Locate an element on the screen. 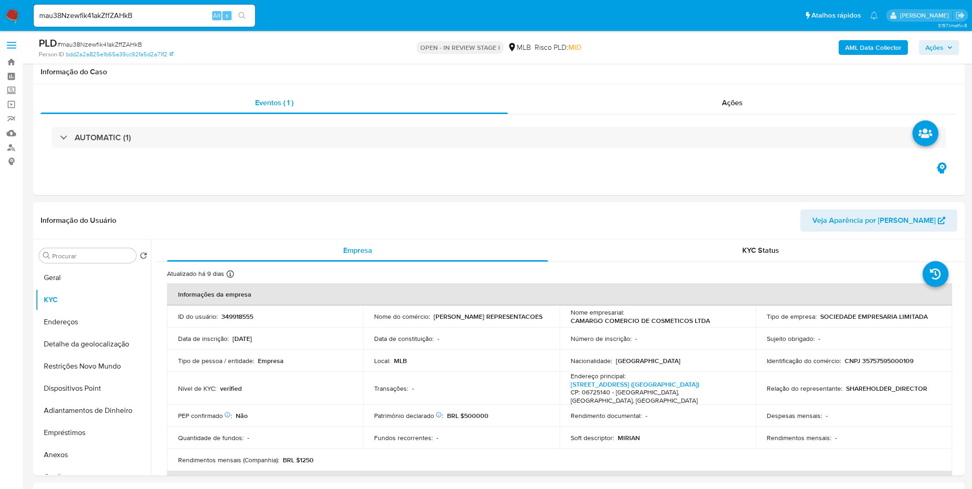 Image resolution: width=972 pixels, height=489 pixels. button: Dispositivos Point is located at coordinates (93, 388).